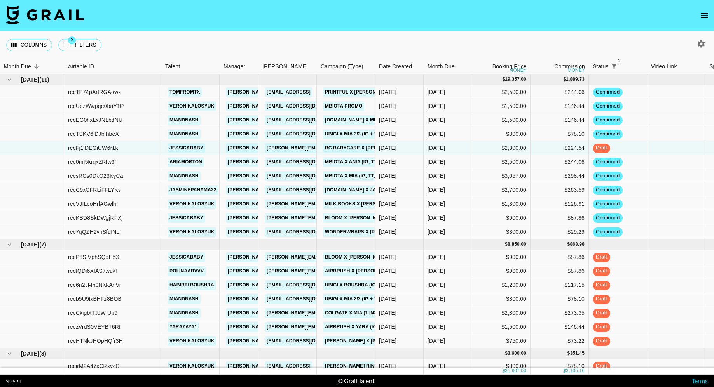 Image resolution: width=714 pixels, height=387 pixels. Describe the element at coordinates (387, 204) in the screenshot. I see `div: 11/07/2025` at that location.